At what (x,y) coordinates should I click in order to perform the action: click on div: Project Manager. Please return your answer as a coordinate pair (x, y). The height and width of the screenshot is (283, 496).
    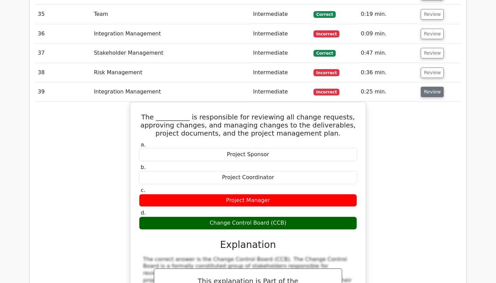
    Looking at the image, I should click on (248, 200).